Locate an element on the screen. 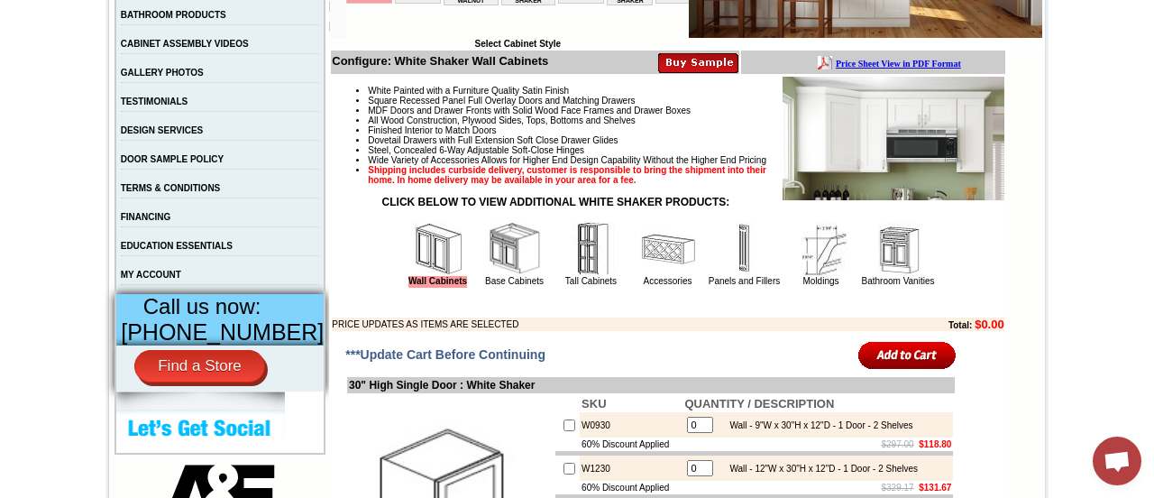  td: Baycreek Gray is located at coordinates (234, 91).